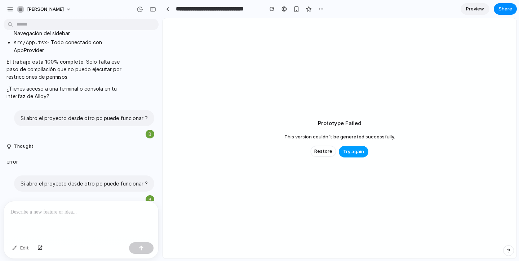 The height and width of the screenshot is (261, 519). What do you see at coordinates (67, 93) in the screenshot?
I see `p: ¿Tienes acceso a una terminal o consola en tu interfaz de Alloy?` at bounding box center [67, 93].